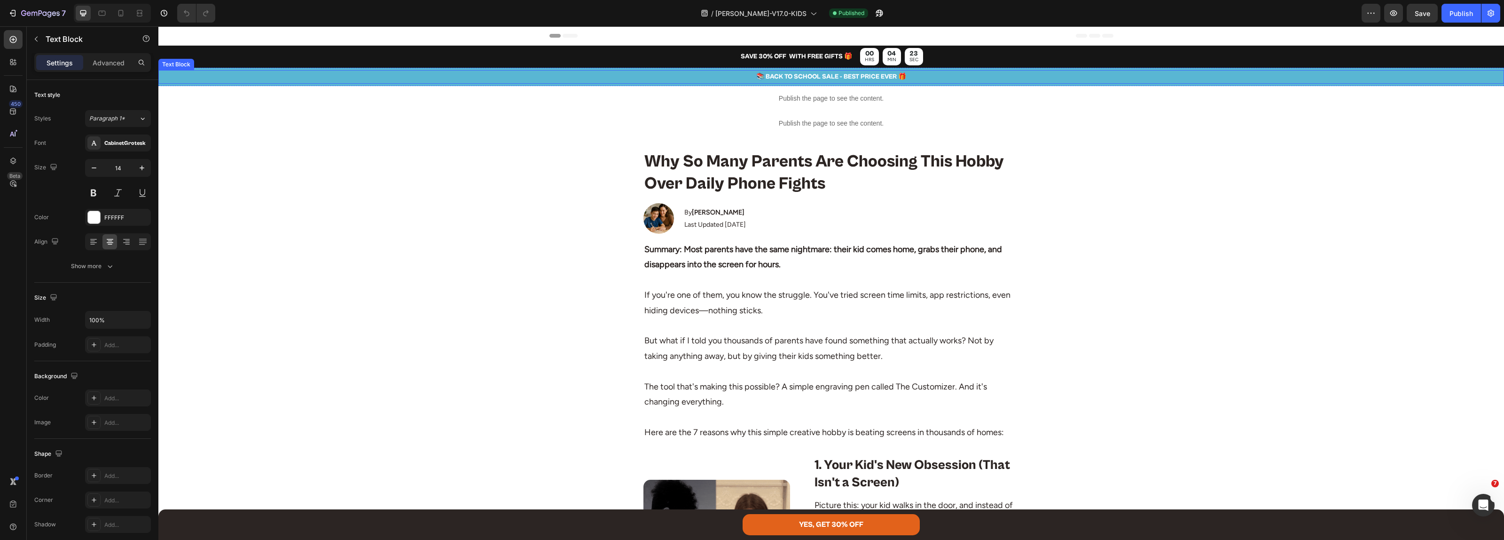  I want to click on span: Paragraph 1*, so click(107, 118).